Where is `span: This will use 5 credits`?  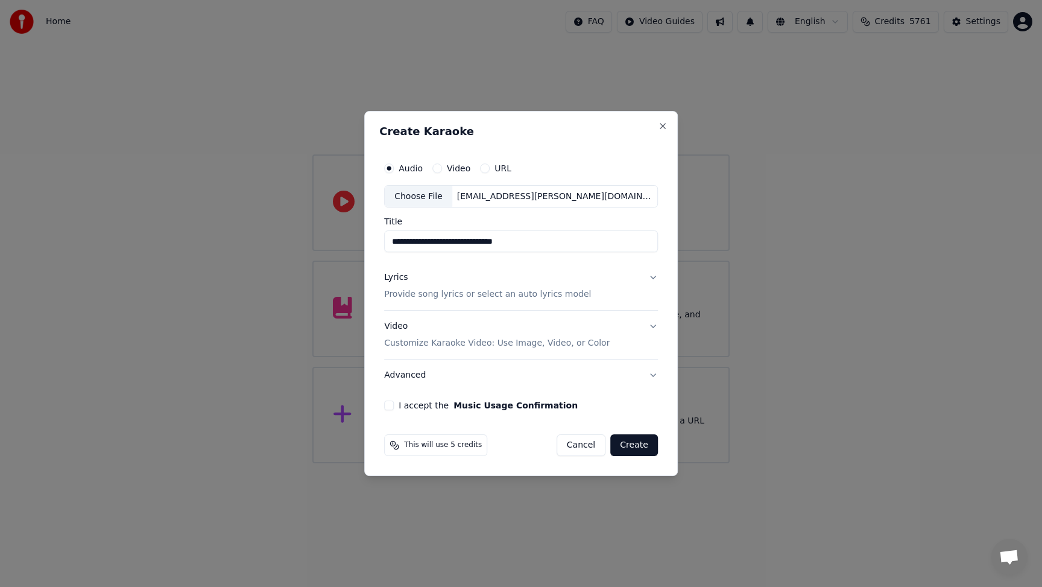 span: This will use 5 credits is located at coordinates (443, 445).